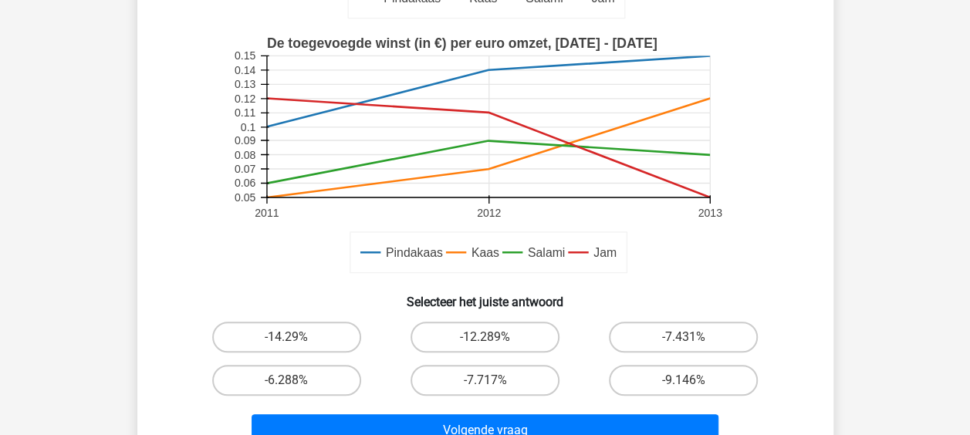 The width and height of the screenshot is (970, 435). Describe the element at coordinates (245, 56) in the screenshot. I see `text: 0.15` at that location.